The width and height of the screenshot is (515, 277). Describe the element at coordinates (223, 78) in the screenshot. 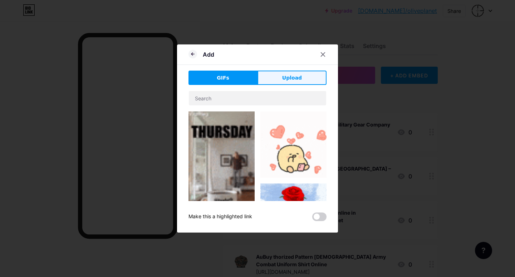

I see `span: GIFs` at that location.